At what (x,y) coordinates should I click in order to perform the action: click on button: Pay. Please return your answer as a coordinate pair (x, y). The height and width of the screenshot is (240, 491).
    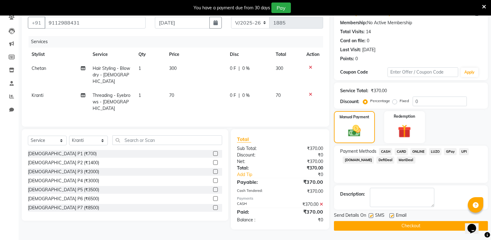
    Looking at the image, I should click on (281, 8).